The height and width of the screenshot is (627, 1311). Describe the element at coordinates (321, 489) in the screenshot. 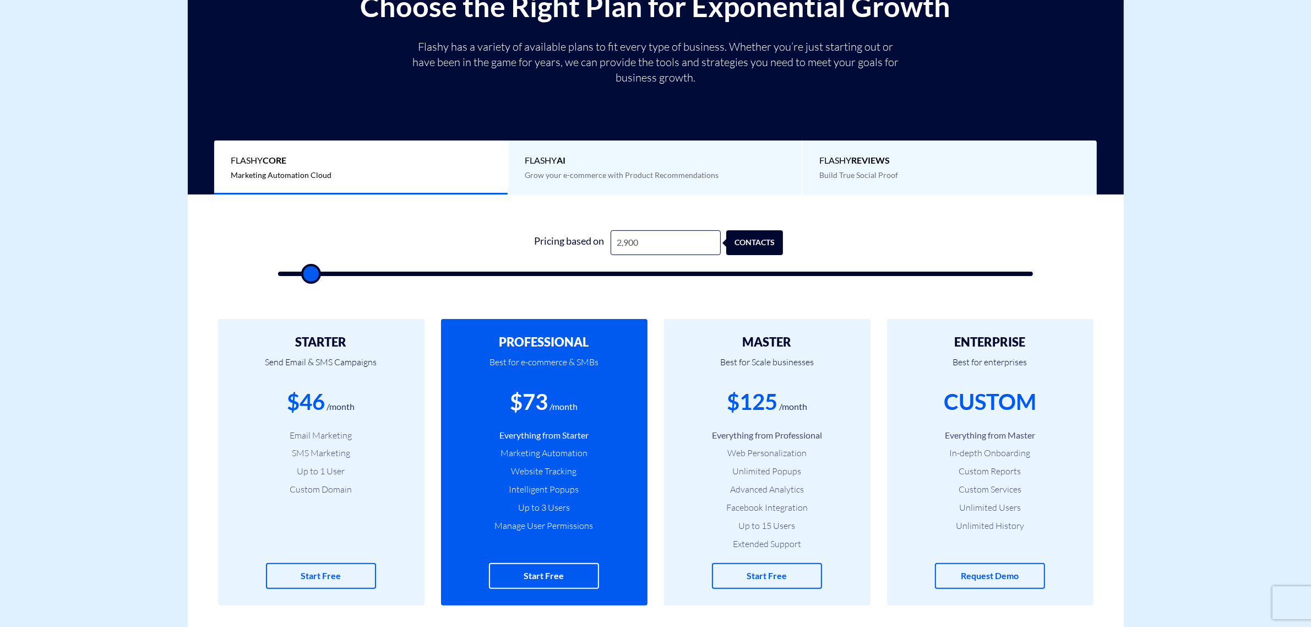

I see `li: Custom Domain` at that location.